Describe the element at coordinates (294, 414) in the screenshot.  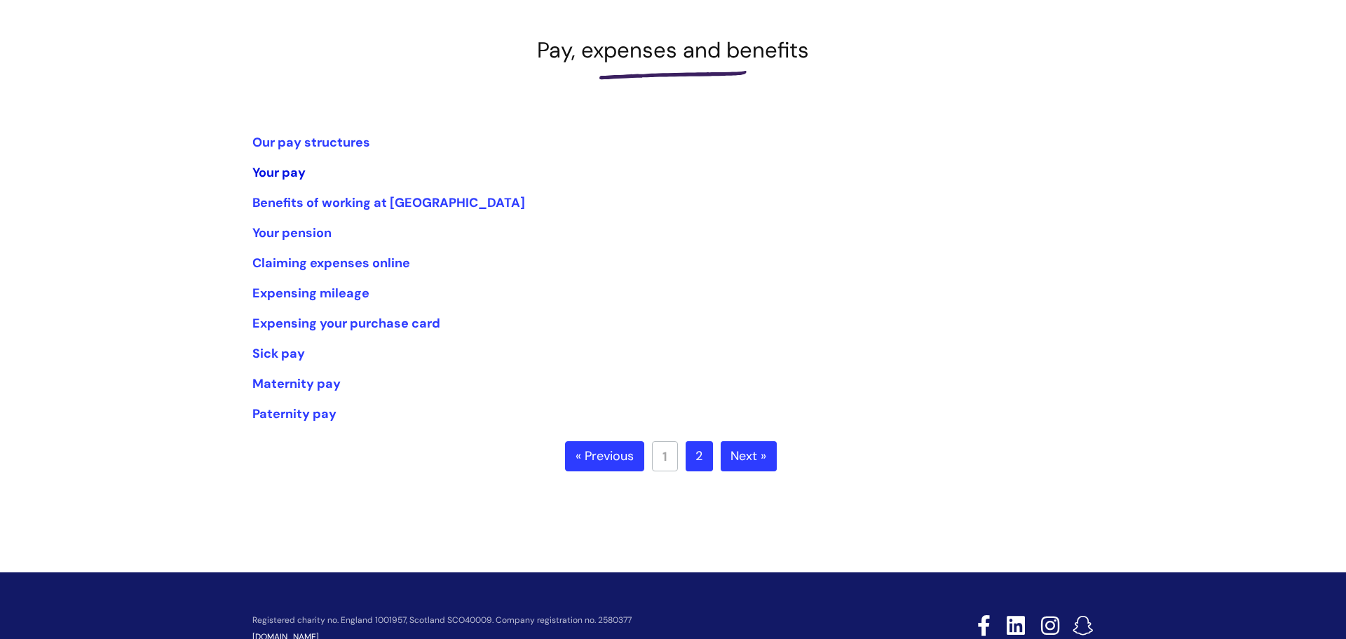
I see `a: Paternity pay` at that location.